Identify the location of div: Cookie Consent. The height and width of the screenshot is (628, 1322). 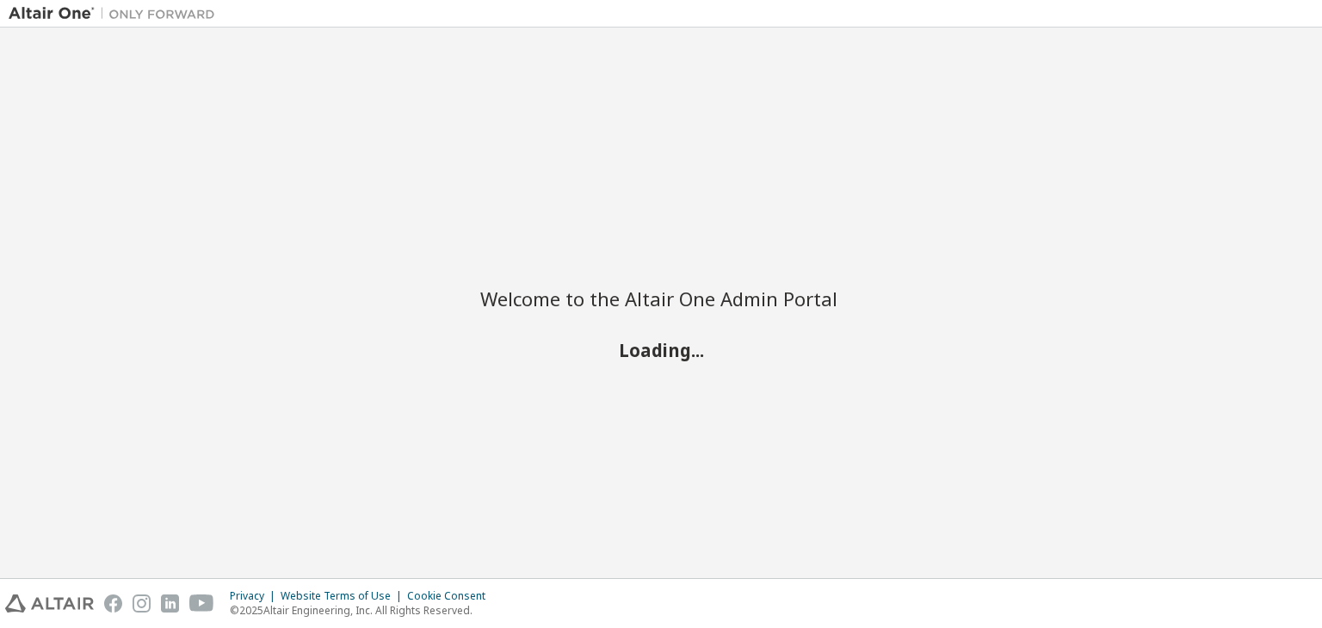
(451, 597).